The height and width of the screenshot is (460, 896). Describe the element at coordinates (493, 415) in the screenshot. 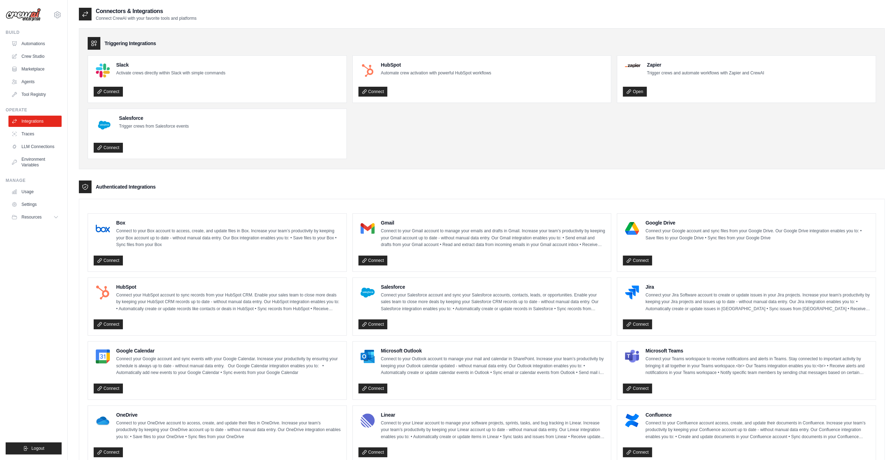

I see `h4: Linear` at that location.